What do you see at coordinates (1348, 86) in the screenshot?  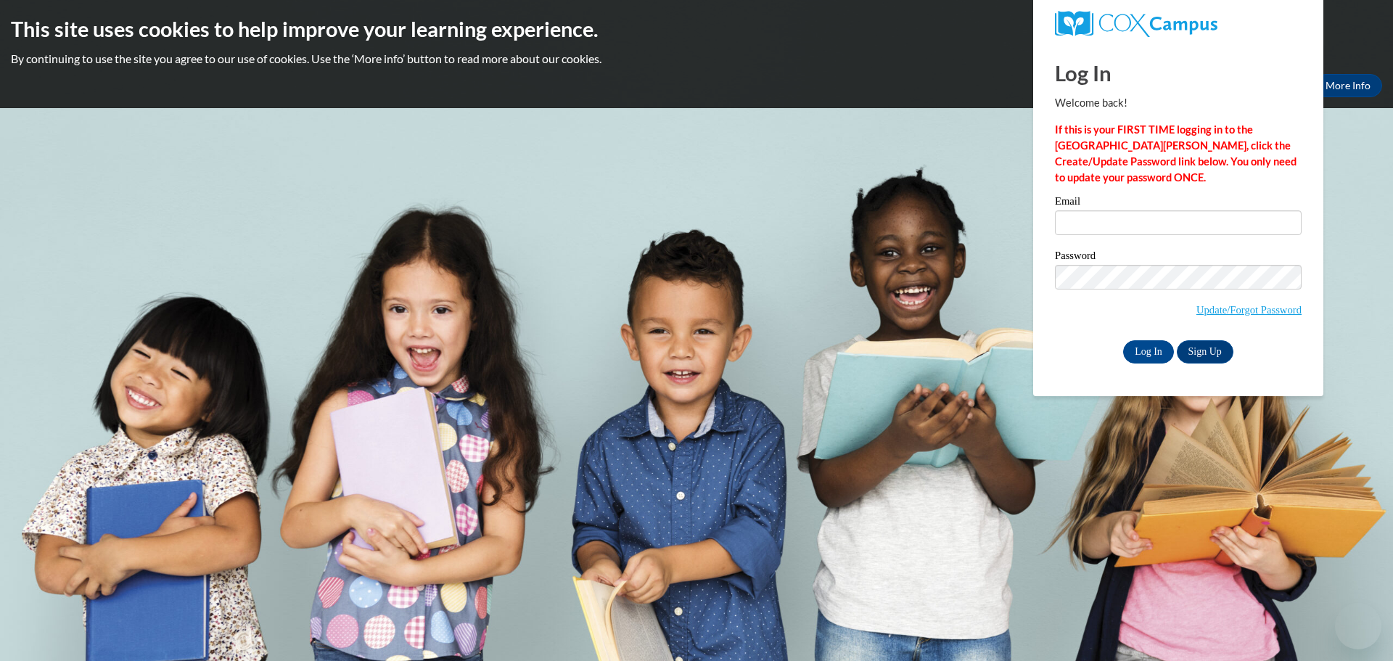 I see `a: More Info` at bounding box center [1348, 86].